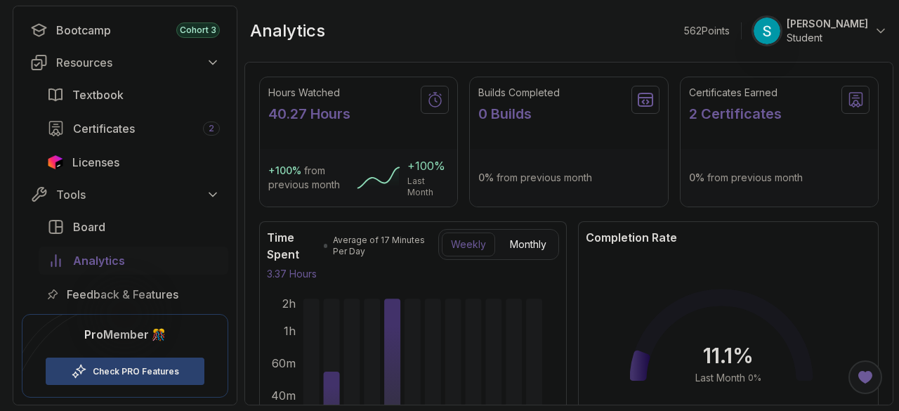 The width and height of the screenshot is (899, 411). Describe the element at coordinates (125, 62) in the screenshot. I see `button: Resources` at that location.